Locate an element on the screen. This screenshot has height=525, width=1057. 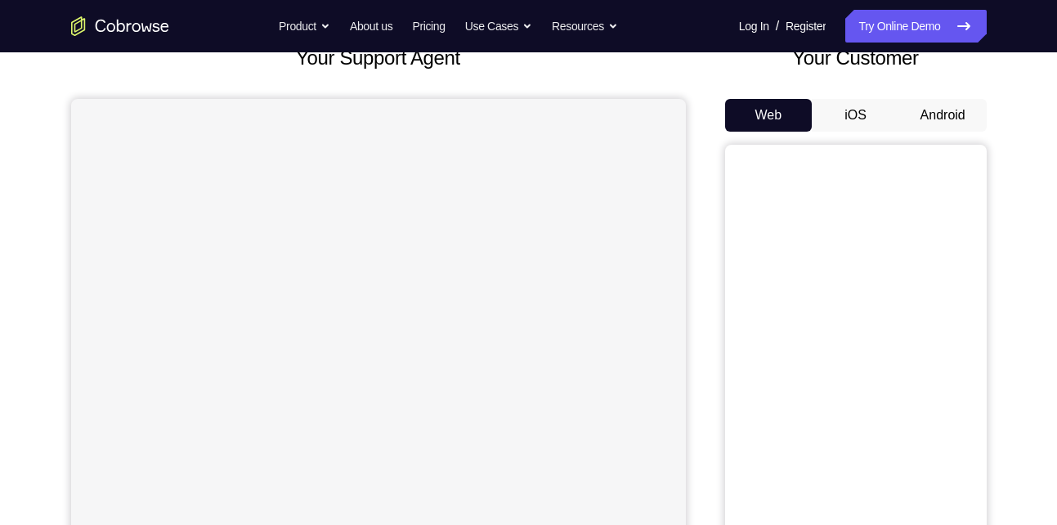
a: Go to the home page is located at coordinates (120, 26).